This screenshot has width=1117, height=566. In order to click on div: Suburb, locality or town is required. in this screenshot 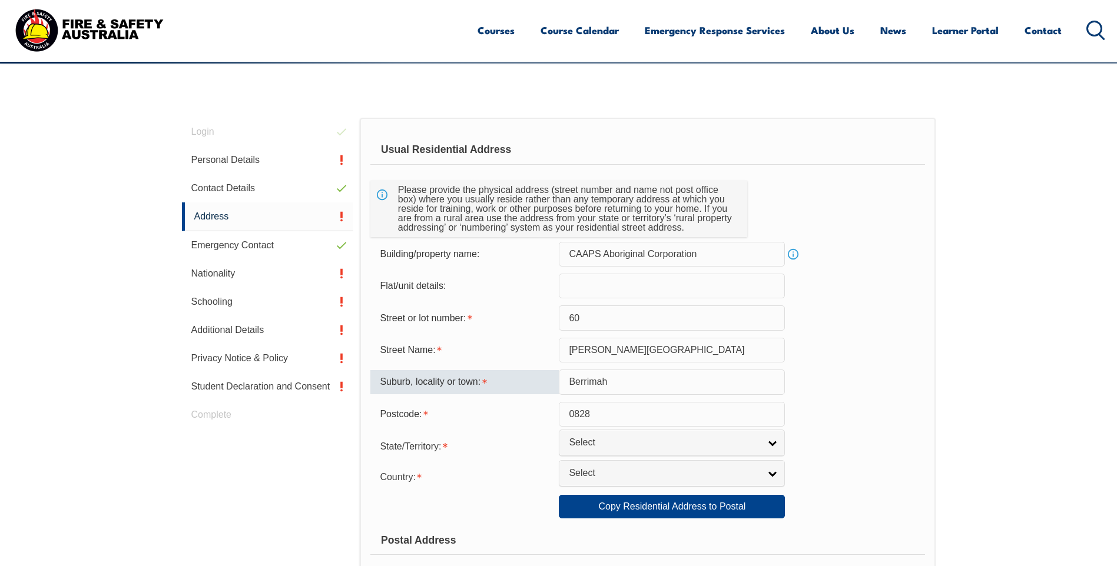, I will do `click(464, 382)`.